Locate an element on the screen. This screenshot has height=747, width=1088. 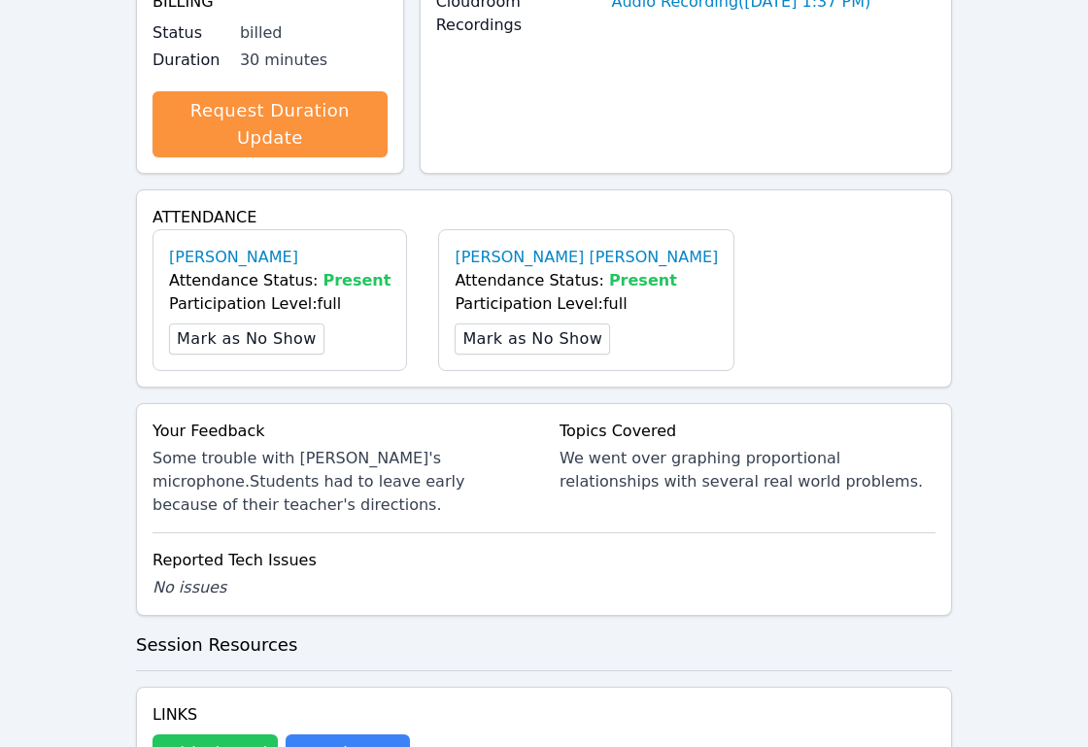
div: Topics Covered is located at coordinates (747, 431).